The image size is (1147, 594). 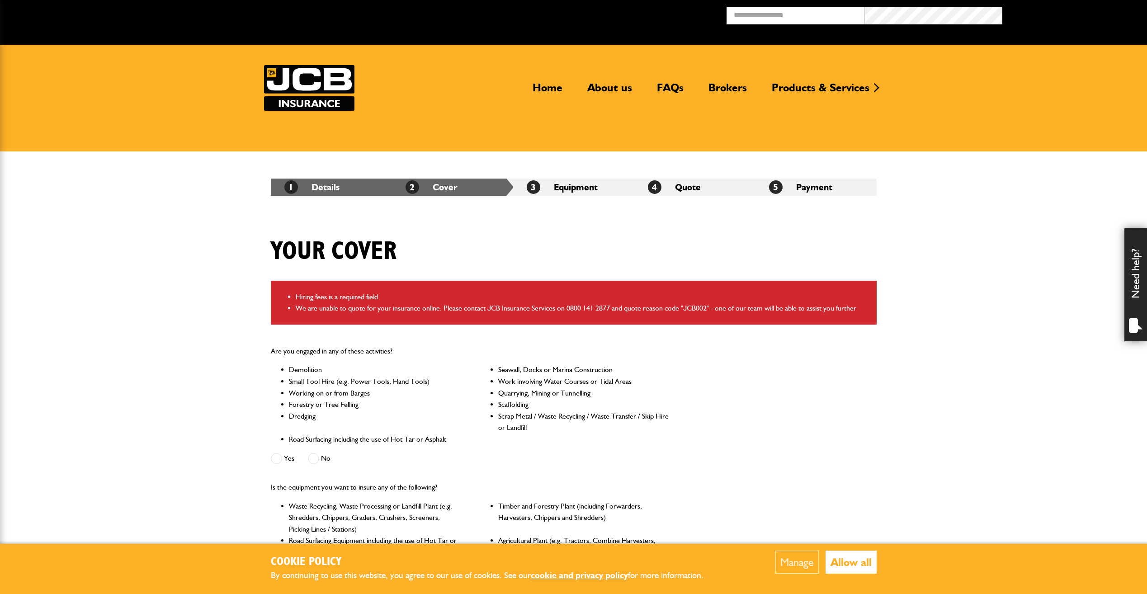 I want to click on li: We are unable to quote for your insurance online. Please contact JCB Insurance Services on 0800 1..., so click(x=583, y=308).